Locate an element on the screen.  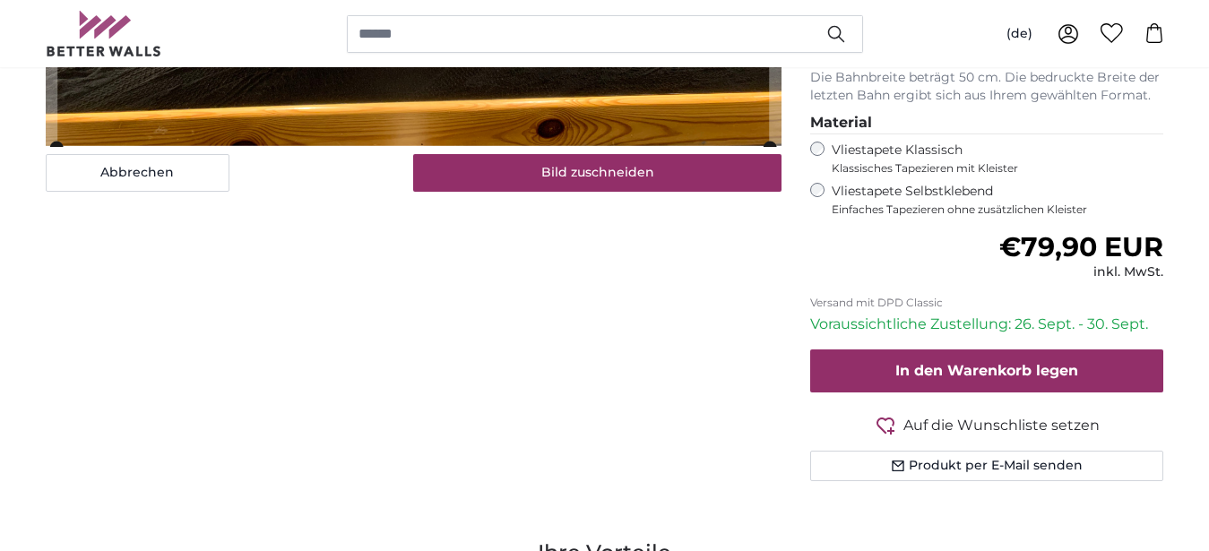
span: In den Warenkorb legen is located at coordinates (987, 370).